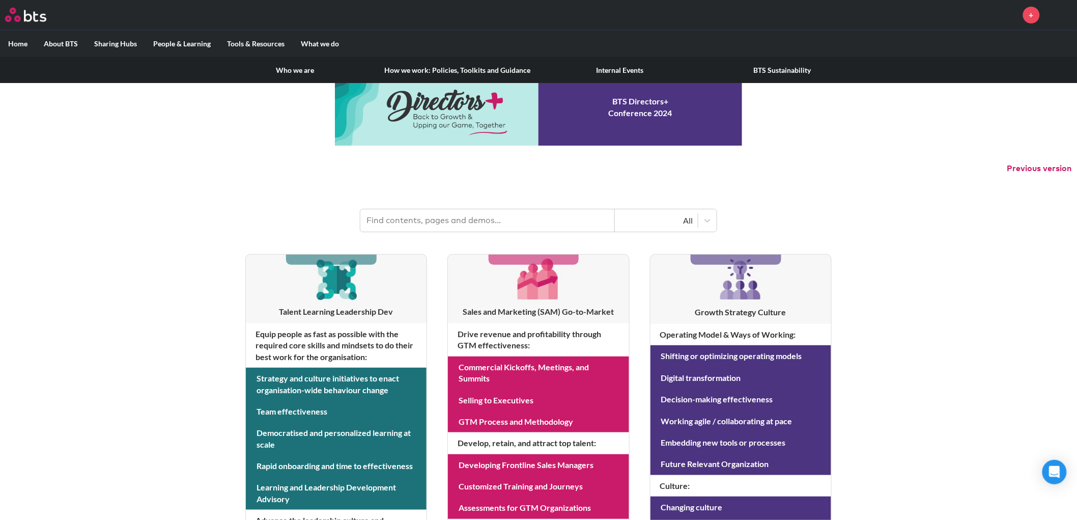 This screenshot has height=520, width=1077. I want to click on h4: Develop, retain, and attract top talent :, so click(538, 443).